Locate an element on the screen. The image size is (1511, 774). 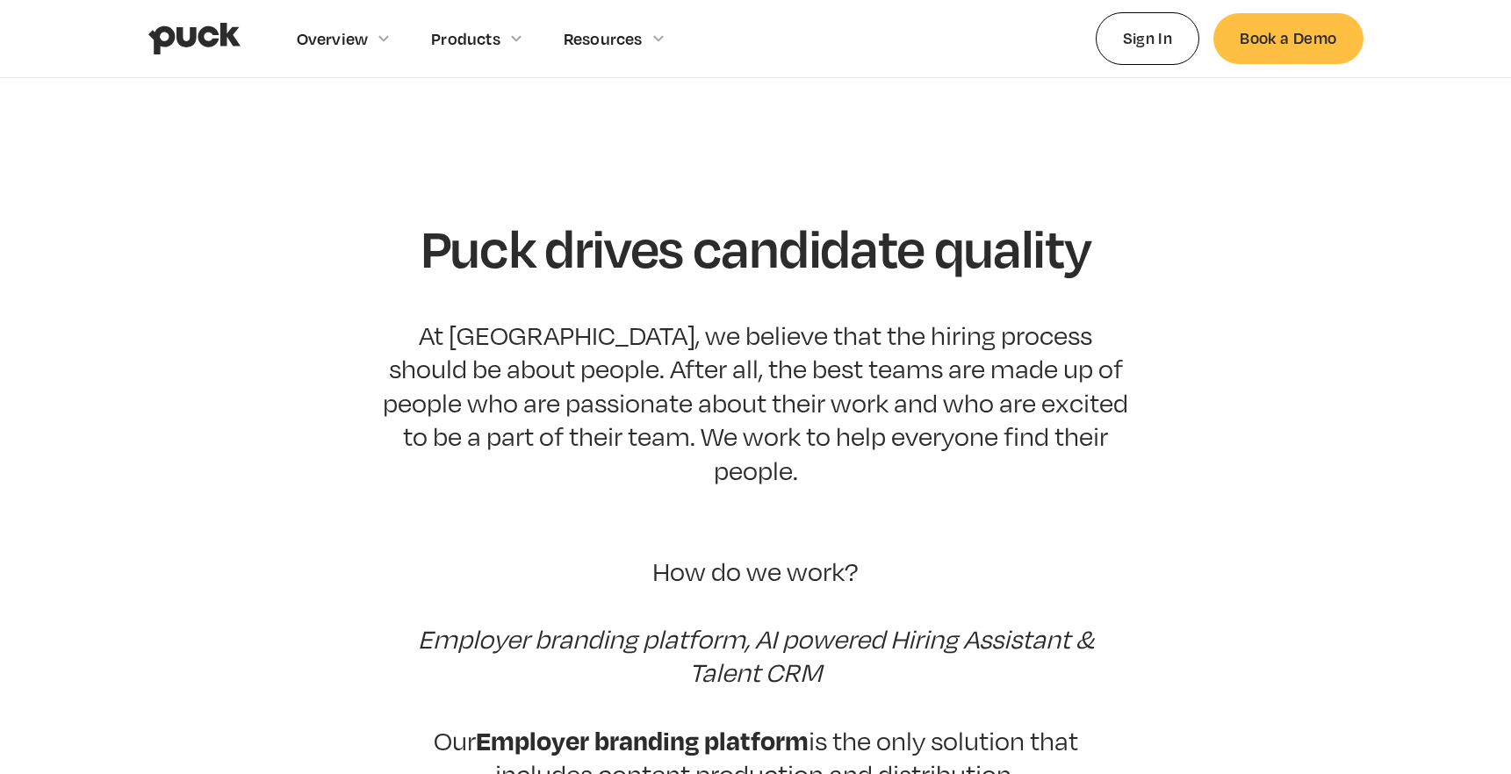
strong: Employer branding platform is located at coordinates (642, 739).